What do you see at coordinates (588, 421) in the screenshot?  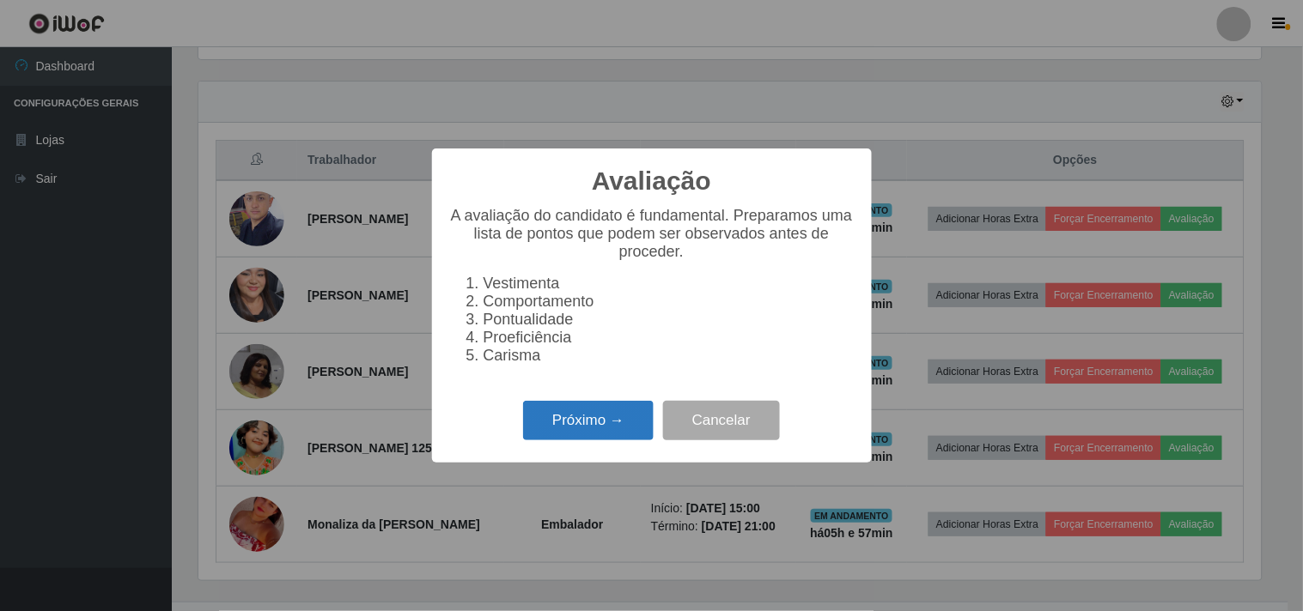 I see `button: Próximo →` at bounding box center [588, 421].